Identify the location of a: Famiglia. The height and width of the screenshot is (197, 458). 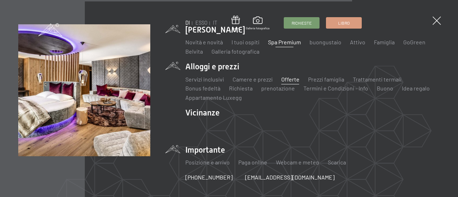
(384, 42).